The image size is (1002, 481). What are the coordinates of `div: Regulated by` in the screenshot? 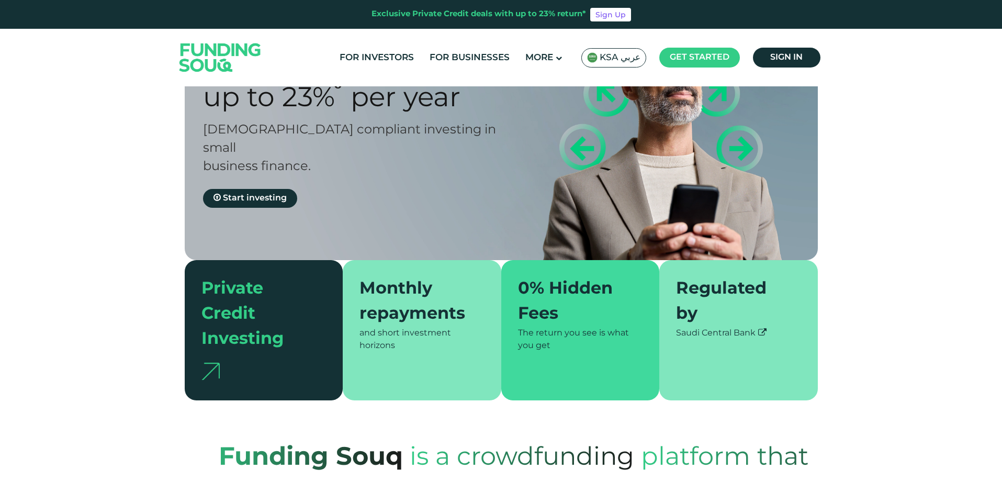 It's located at (732, 302).